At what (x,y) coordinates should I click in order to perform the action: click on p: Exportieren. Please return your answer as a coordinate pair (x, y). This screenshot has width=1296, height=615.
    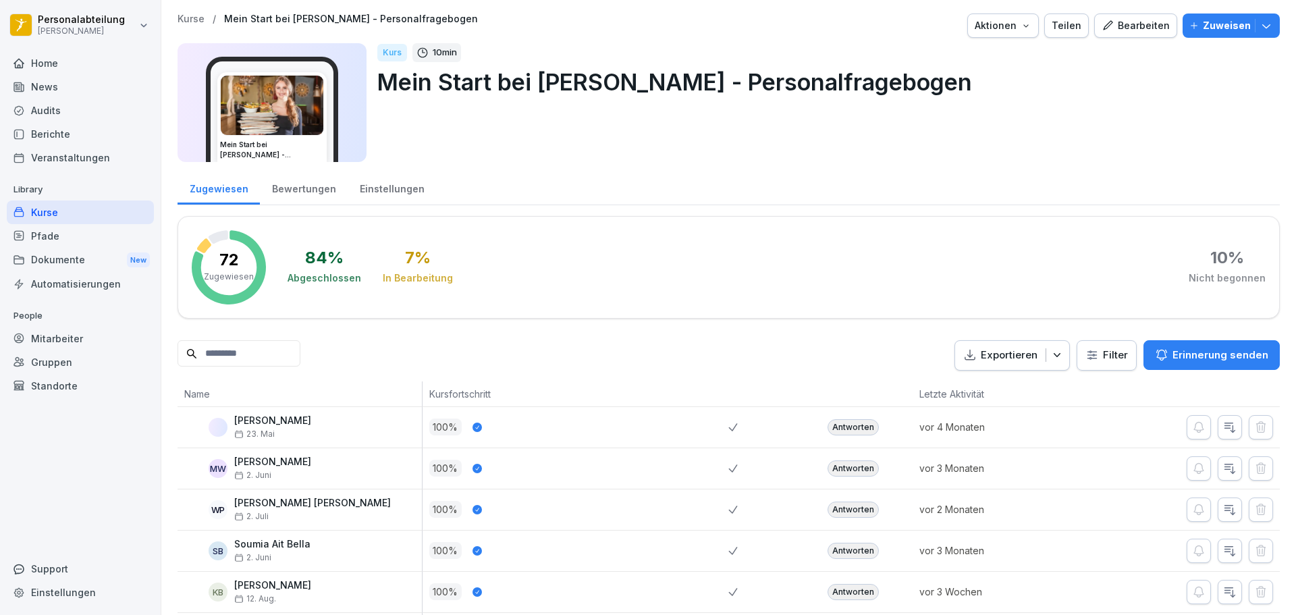
    Looking at the image, I should click on (1009, 355).